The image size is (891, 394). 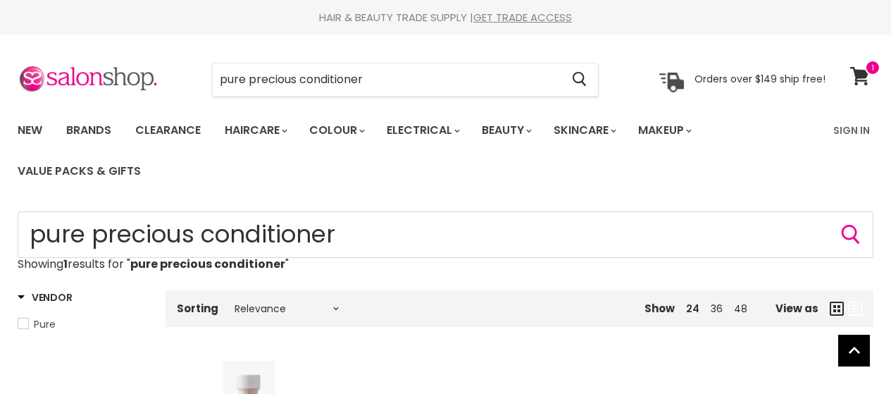 What do you see at coordinates (168, 130) in the screenshot?
I see `a: Clearance` at bounding box center [168, 130].